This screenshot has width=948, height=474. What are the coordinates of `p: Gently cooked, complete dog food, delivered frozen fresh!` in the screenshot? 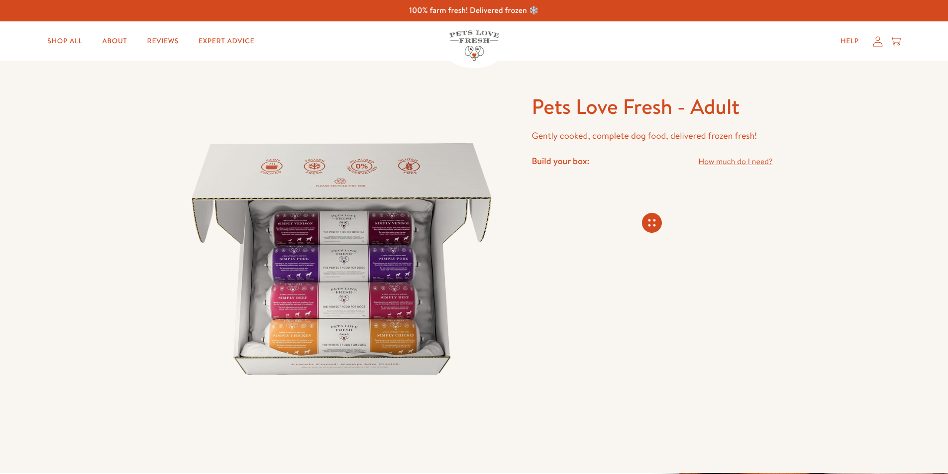 It's located at (652, 136).